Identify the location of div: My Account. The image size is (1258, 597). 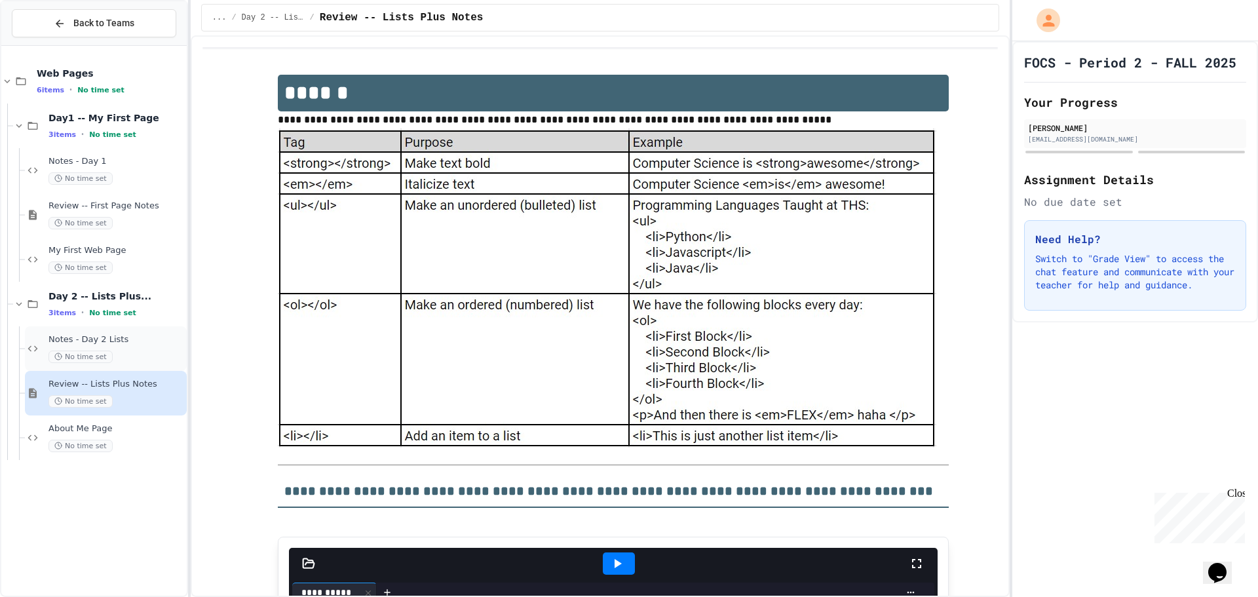
(1043, 20).